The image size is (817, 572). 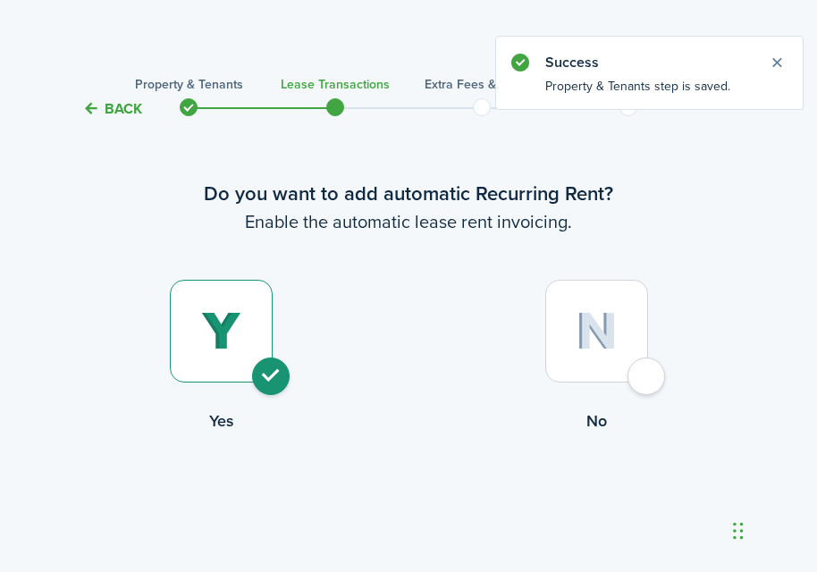 I want to click on div: Drag, so click(x=739, y=531).